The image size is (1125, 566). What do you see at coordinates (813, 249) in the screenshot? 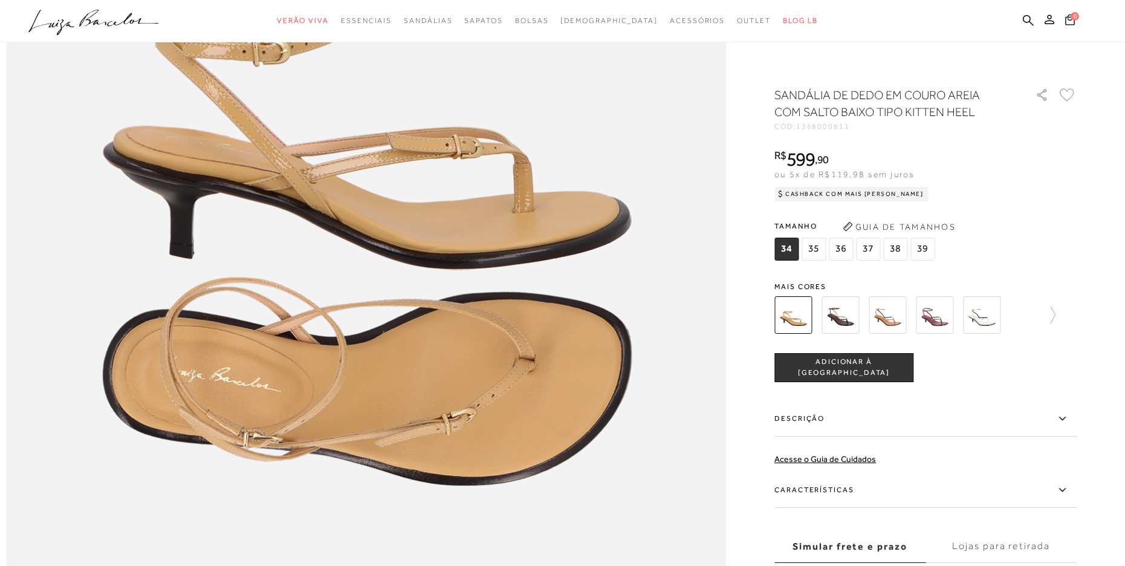
I see `span: 35` at bounding box center [813, 249].